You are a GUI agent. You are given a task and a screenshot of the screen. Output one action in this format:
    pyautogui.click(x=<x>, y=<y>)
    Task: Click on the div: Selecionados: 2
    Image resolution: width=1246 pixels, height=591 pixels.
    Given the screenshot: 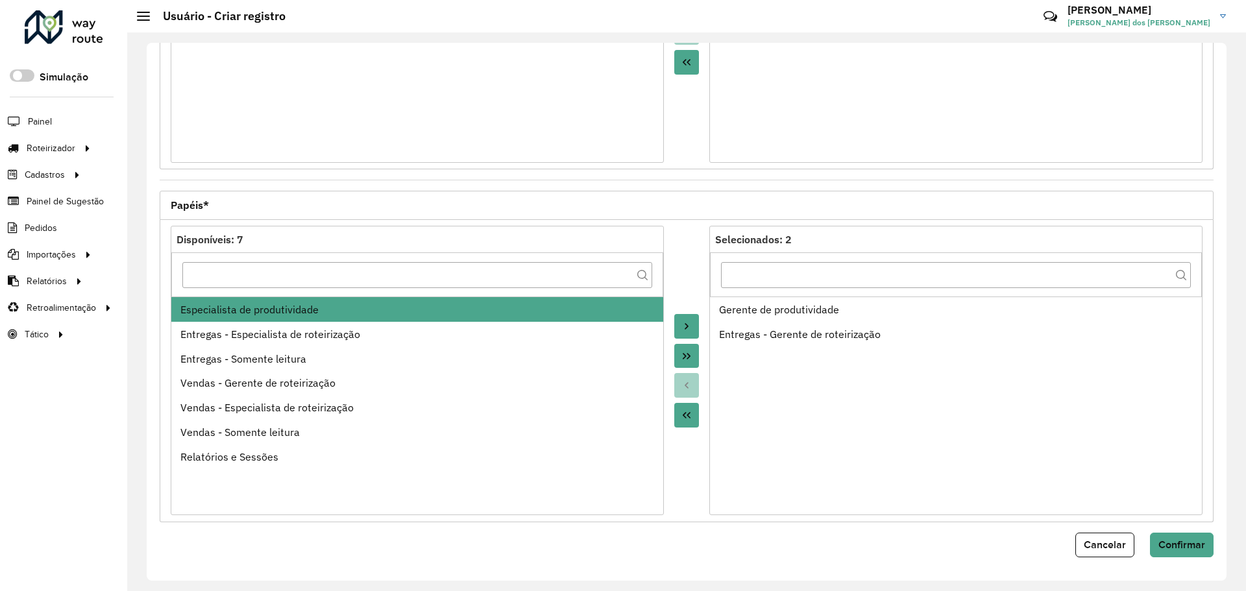 What is the action you would take?
    pyautogui.click(x=956, y=240)
    